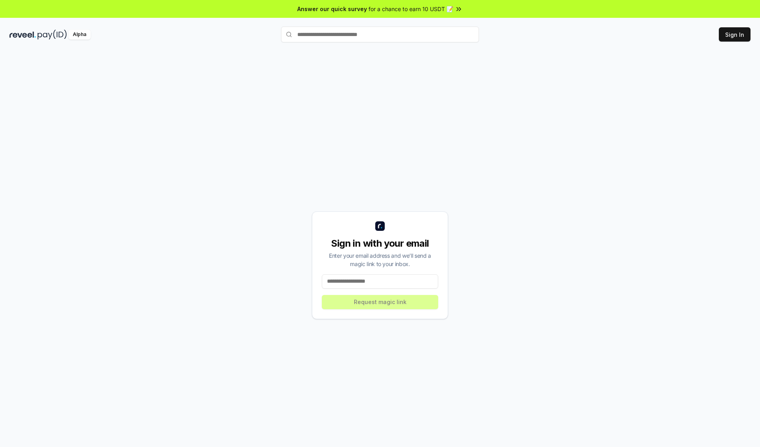 This screenshot has height=447, width=760. I want to click on div: Sign in with your email, so click(380, 243).